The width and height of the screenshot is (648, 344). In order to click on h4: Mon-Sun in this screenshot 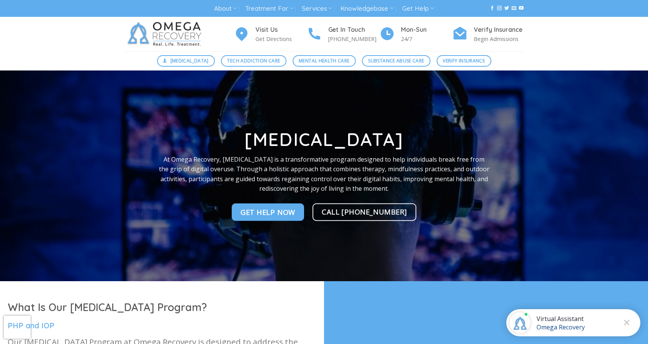, I will do `click(427, 30)`.